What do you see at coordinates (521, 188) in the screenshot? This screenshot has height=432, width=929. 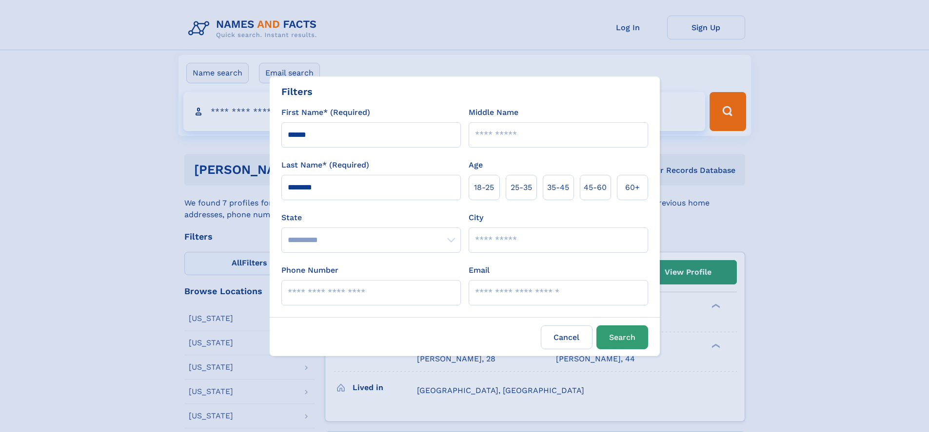 I see `span: 25‑35` at bounding box center [521, 188].